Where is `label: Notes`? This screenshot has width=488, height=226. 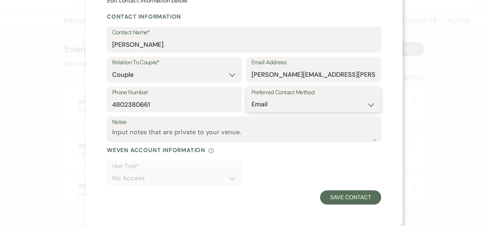
label: Notes is located at coordinates (244, 122).